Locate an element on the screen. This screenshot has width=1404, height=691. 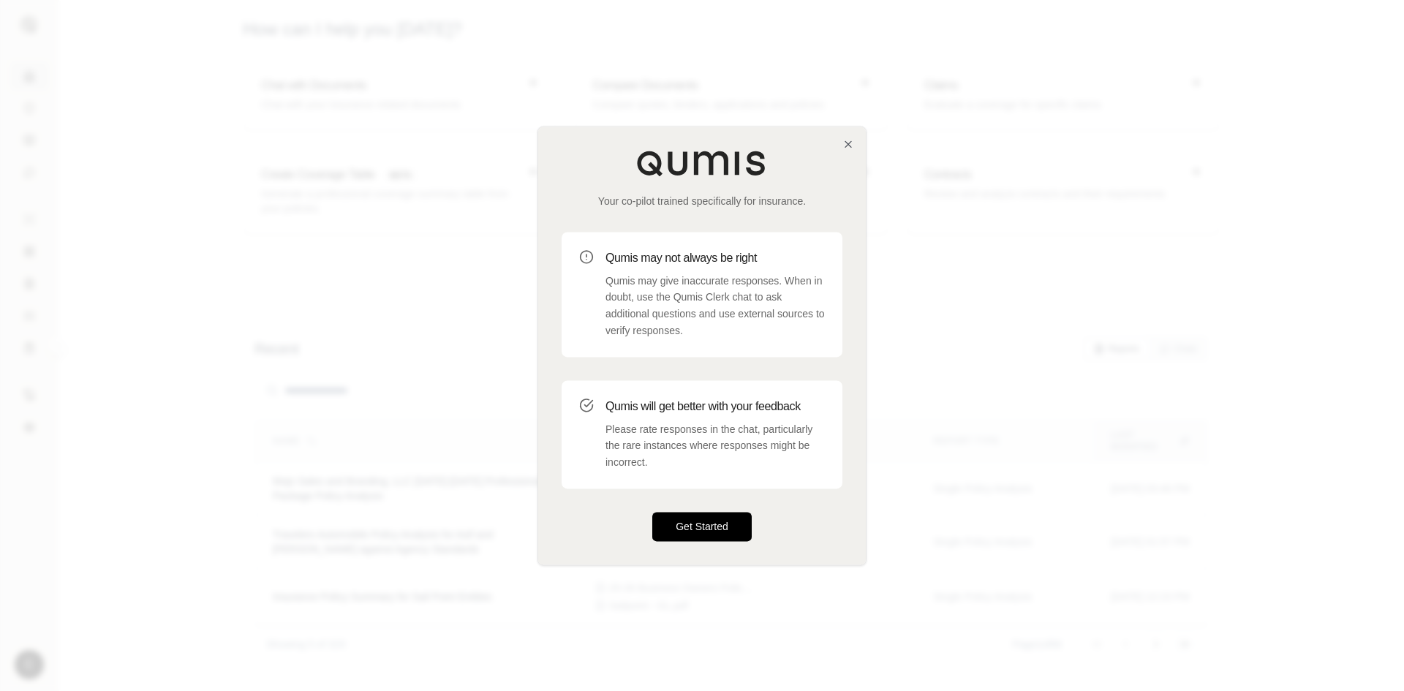
p: Please rate responses in the chat, particularly the rare instances where responses might be incor... is located at coordinates (715, 446).